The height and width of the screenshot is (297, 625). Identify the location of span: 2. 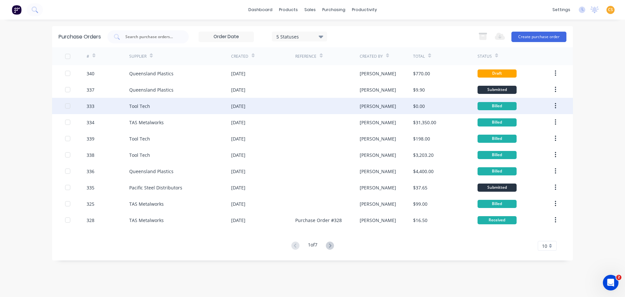
(619, 277).